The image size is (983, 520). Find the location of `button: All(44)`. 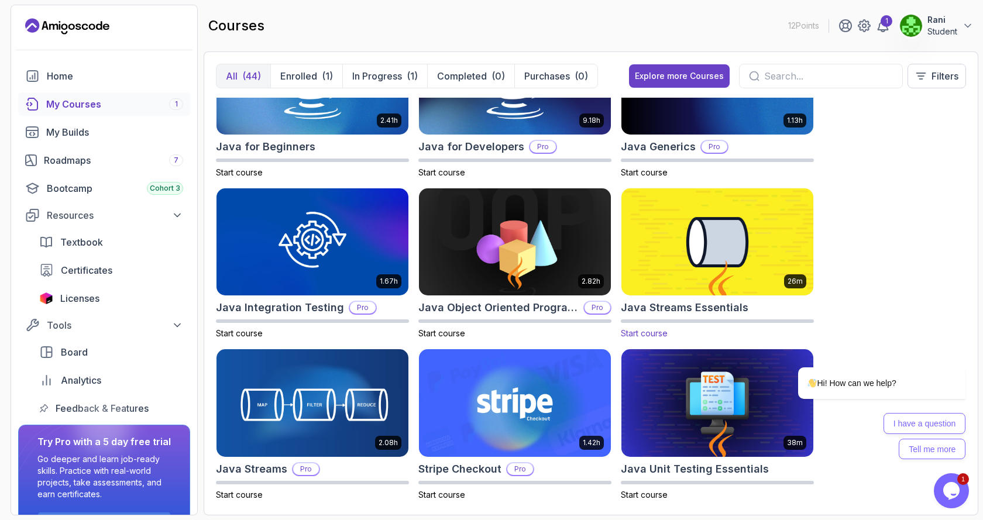

button: All(44) is located at coordinates (243, 76).